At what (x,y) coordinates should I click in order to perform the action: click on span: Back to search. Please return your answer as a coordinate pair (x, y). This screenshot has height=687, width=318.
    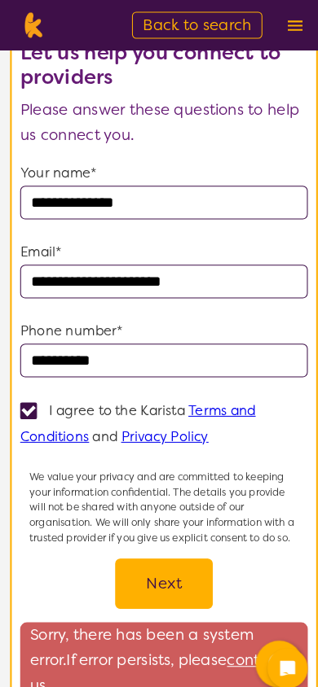
    Looking at the image, I should click on (191, 24).